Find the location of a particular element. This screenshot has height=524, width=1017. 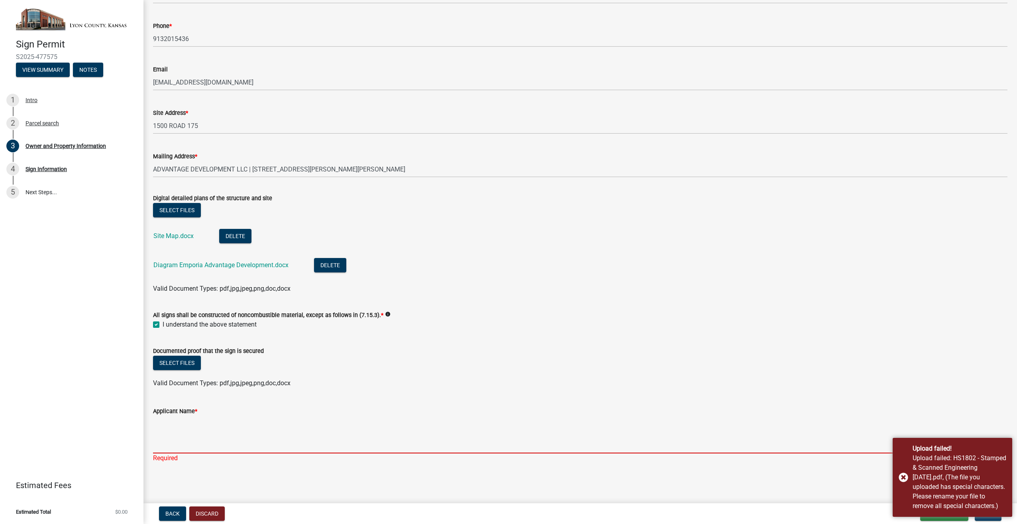

label: Phone is located at coordinates (162, 26).